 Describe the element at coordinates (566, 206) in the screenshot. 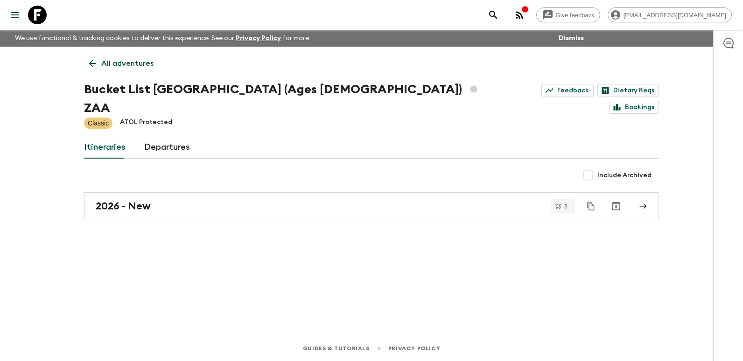

I see `span: 3` at that location.